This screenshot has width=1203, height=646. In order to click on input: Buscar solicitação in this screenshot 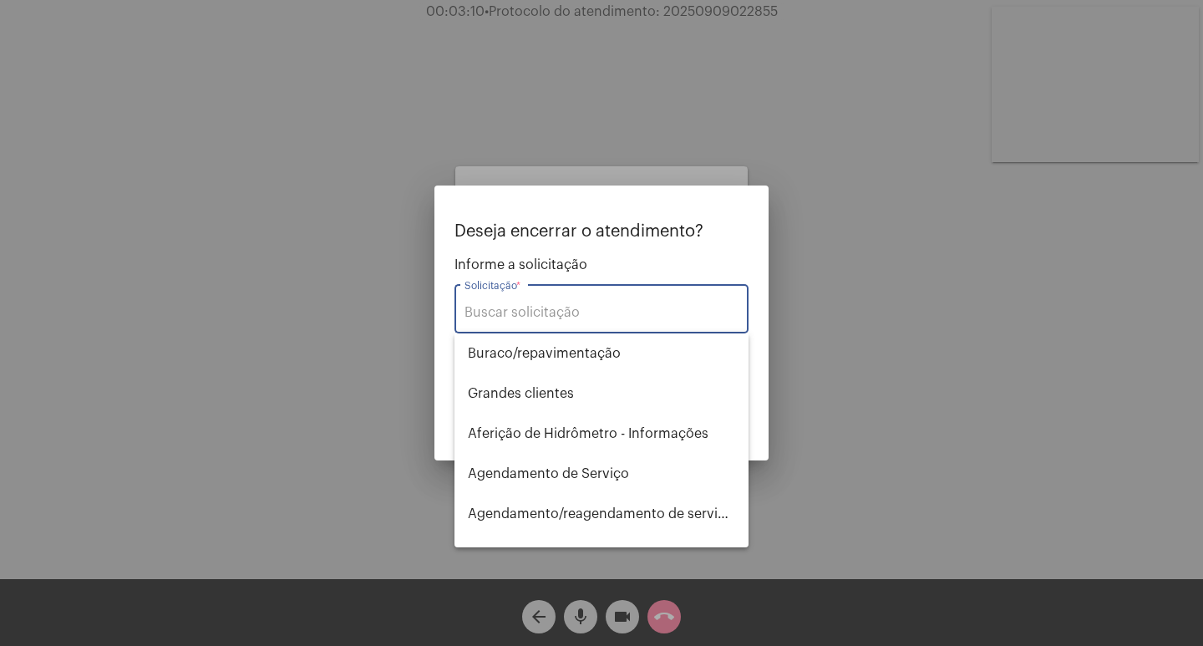, I will do `click(602, 312)`.